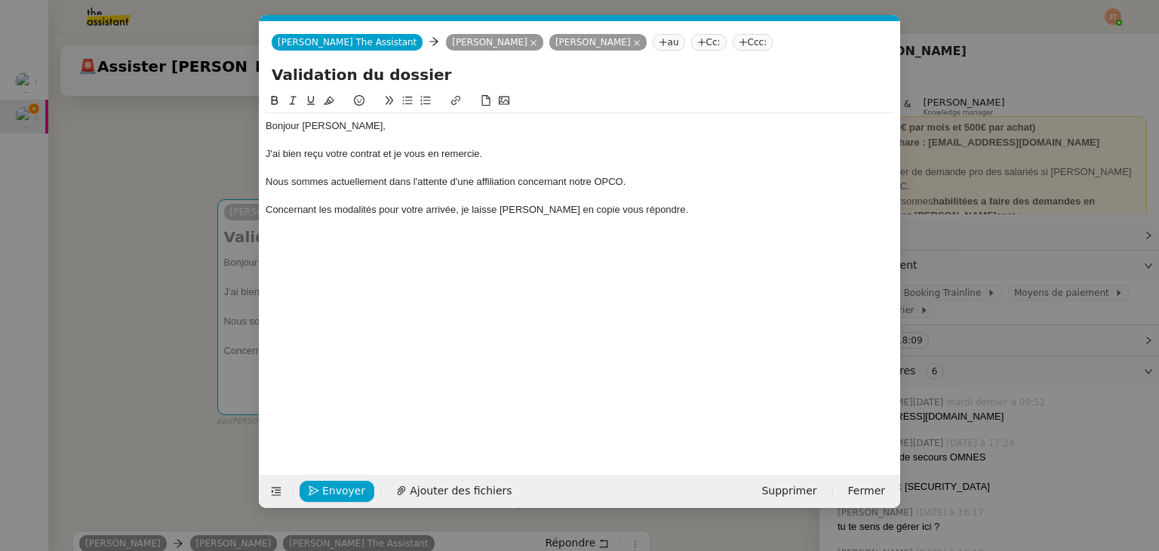 This screenshot has width=1159, height=551. I want to click on span: Fermer, so click(867, 491).